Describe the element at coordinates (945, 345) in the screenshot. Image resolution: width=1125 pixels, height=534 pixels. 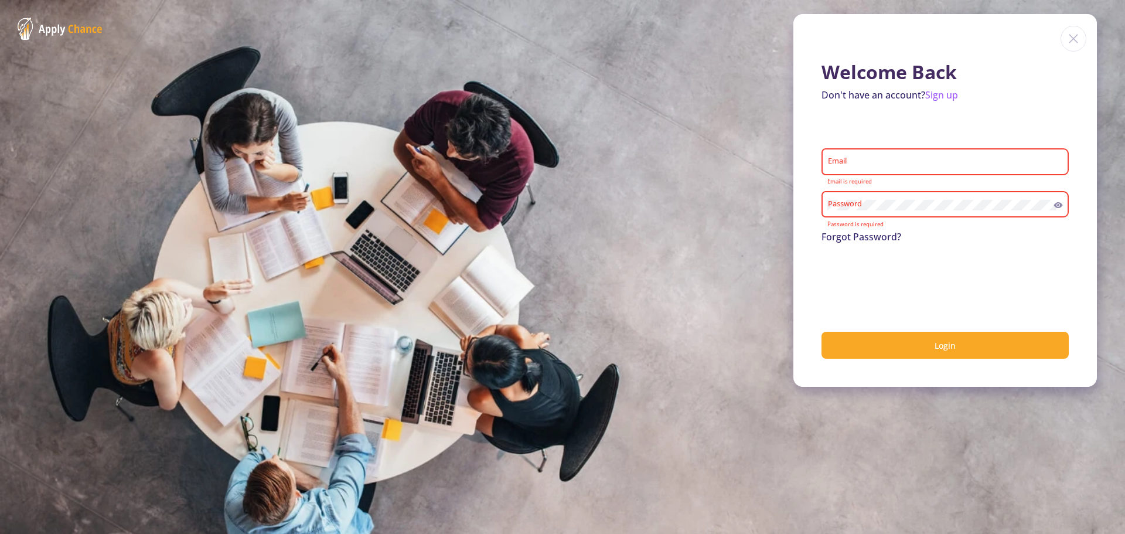
I see `button: Login` at that location.